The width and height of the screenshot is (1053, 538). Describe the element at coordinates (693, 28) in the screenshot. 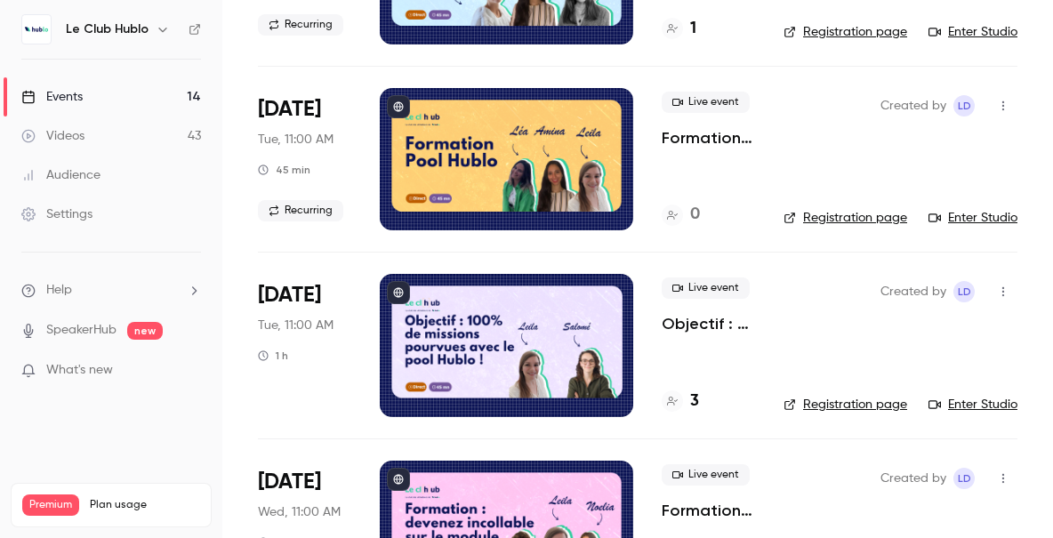

I see `h4: 1` at that location.